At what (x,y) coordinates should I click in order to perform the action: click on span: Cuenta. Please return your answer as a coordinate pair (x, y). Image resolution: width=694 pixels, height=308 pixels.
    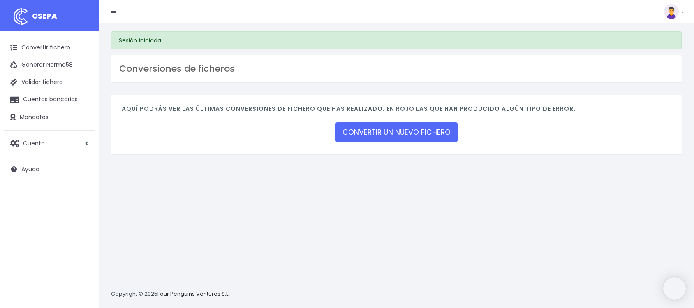
    Looking at the image, I should click on (34, 143).